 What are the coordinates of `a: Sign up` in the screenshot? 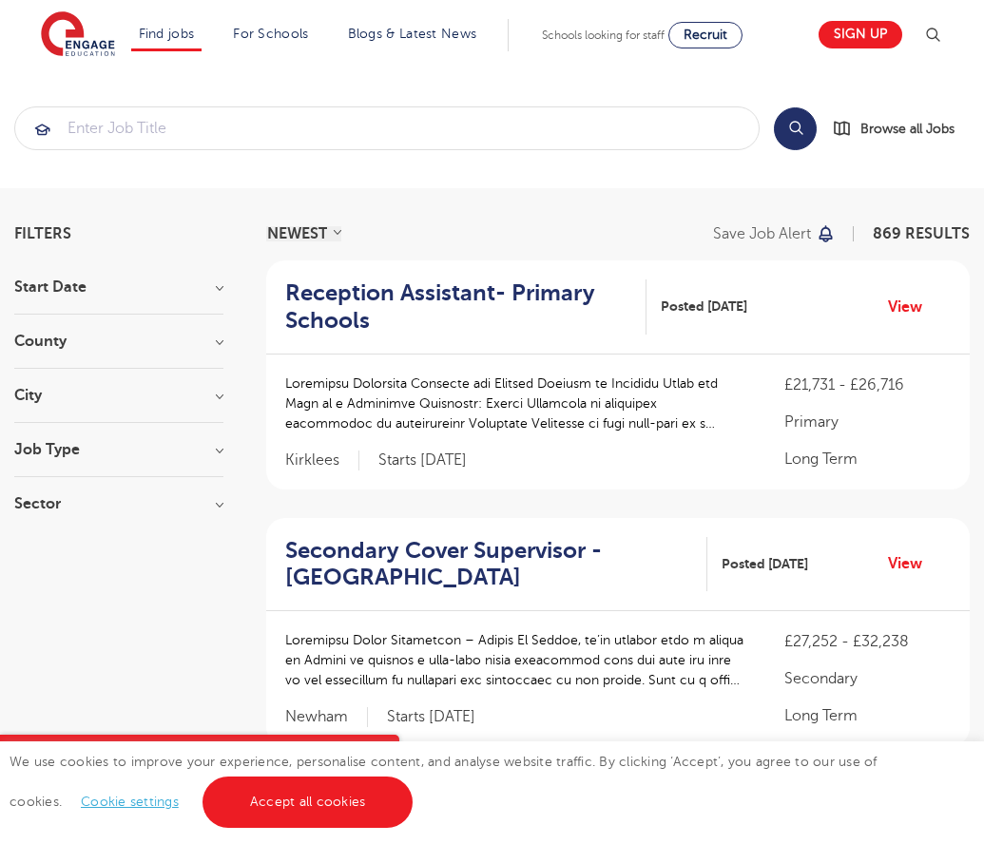 It's located at (860, 34).